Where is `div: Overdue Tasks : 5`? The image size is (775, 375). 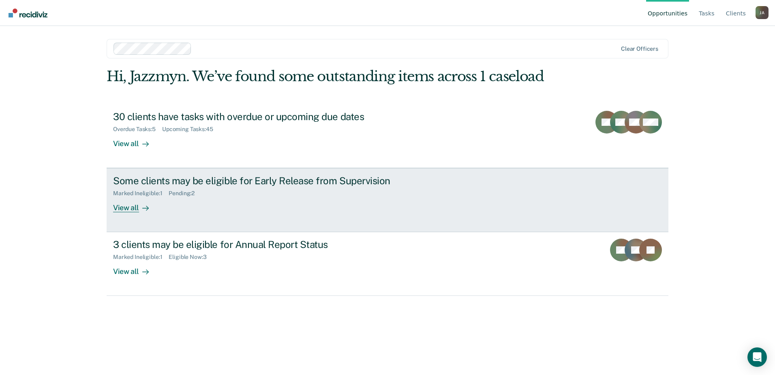 div: Overdue Tasks : 5 is located at coordinates (137, 129).